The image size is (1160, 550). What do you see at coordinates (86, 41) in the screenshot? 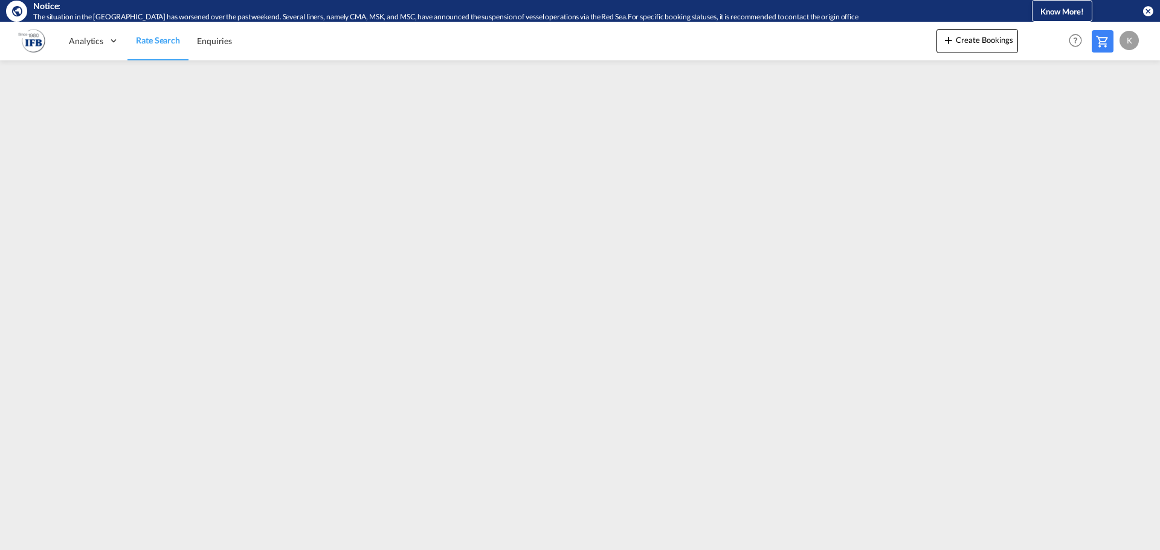
I see `span: Analytics` at bounding box center [86, 41].